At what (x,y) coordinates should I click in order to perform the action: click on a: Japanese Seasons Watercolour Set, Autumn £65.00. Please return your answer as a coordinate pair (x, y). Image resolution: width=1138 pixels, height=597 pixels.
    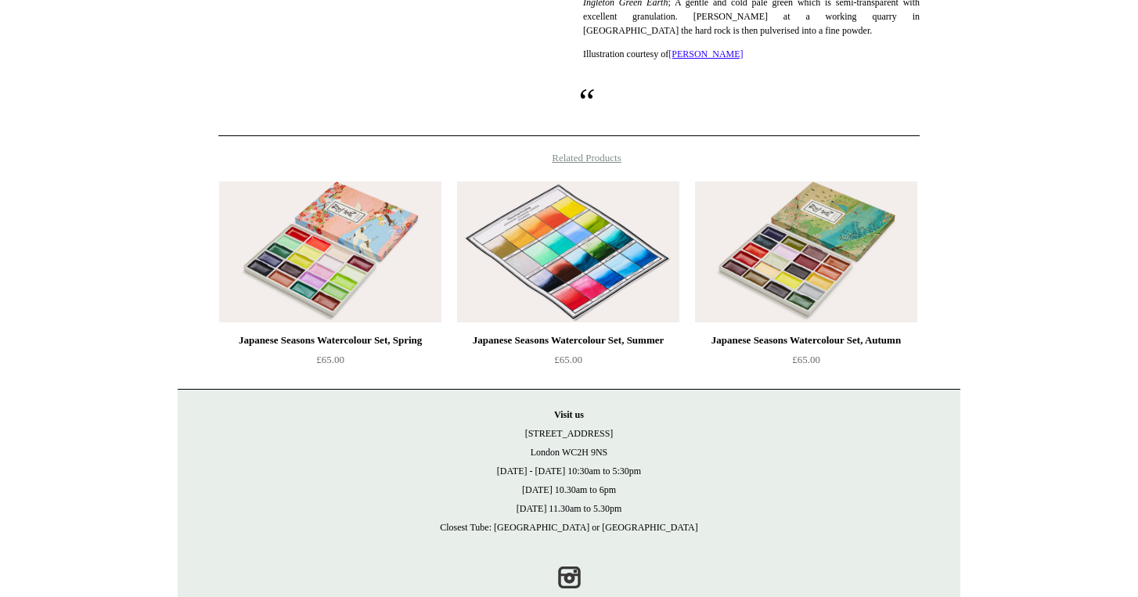
    Looking at the image, I should click on (806, 363).